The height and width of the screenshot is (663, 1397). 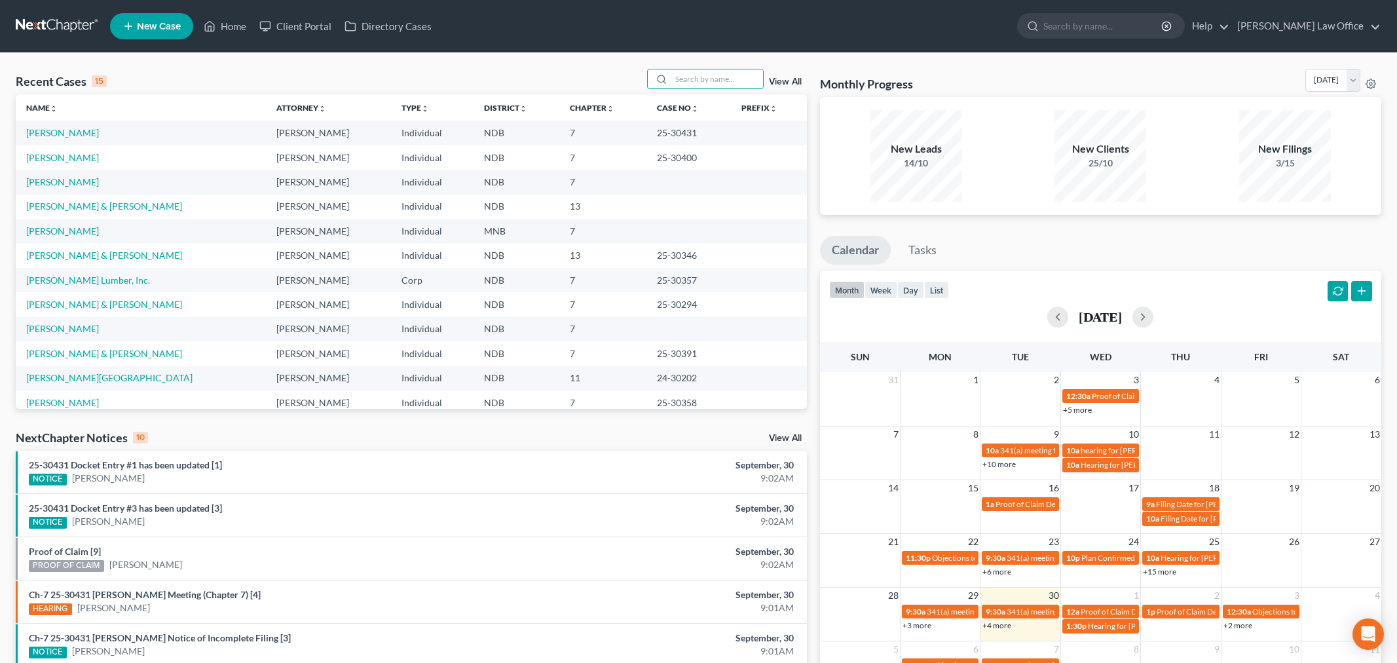 I want to click on div: Open Intercom Messenger, so click(x=1368, y=634).